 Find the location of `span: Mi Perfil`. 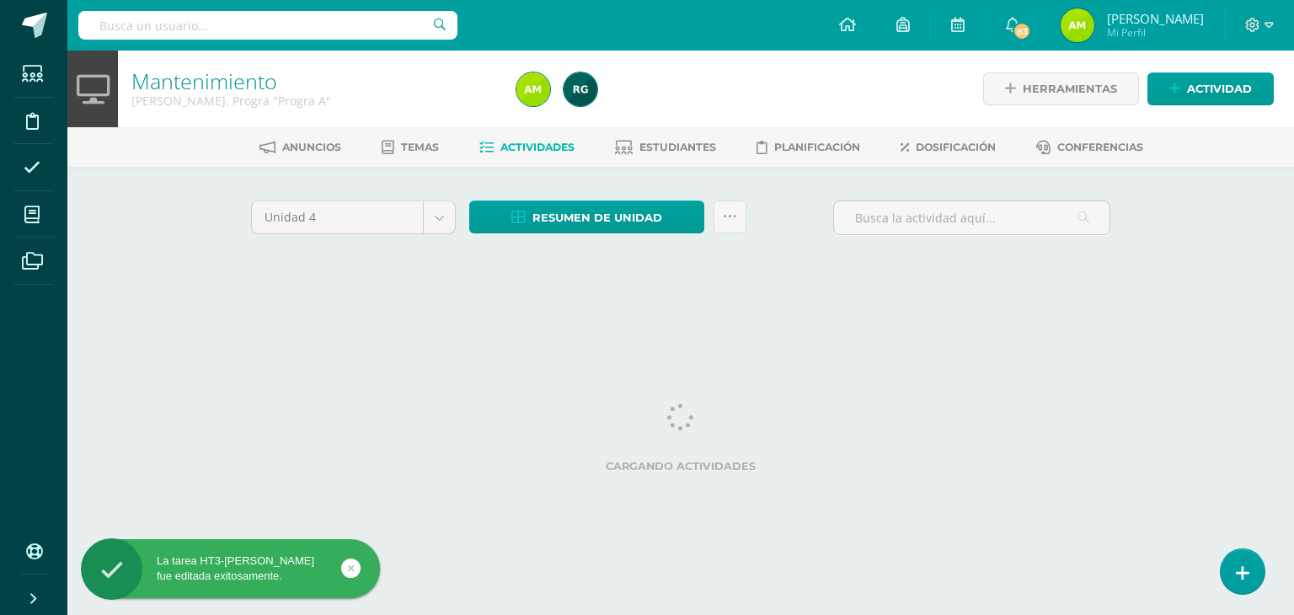

span: Mi Perfil is located at coordinates (1155, 32).